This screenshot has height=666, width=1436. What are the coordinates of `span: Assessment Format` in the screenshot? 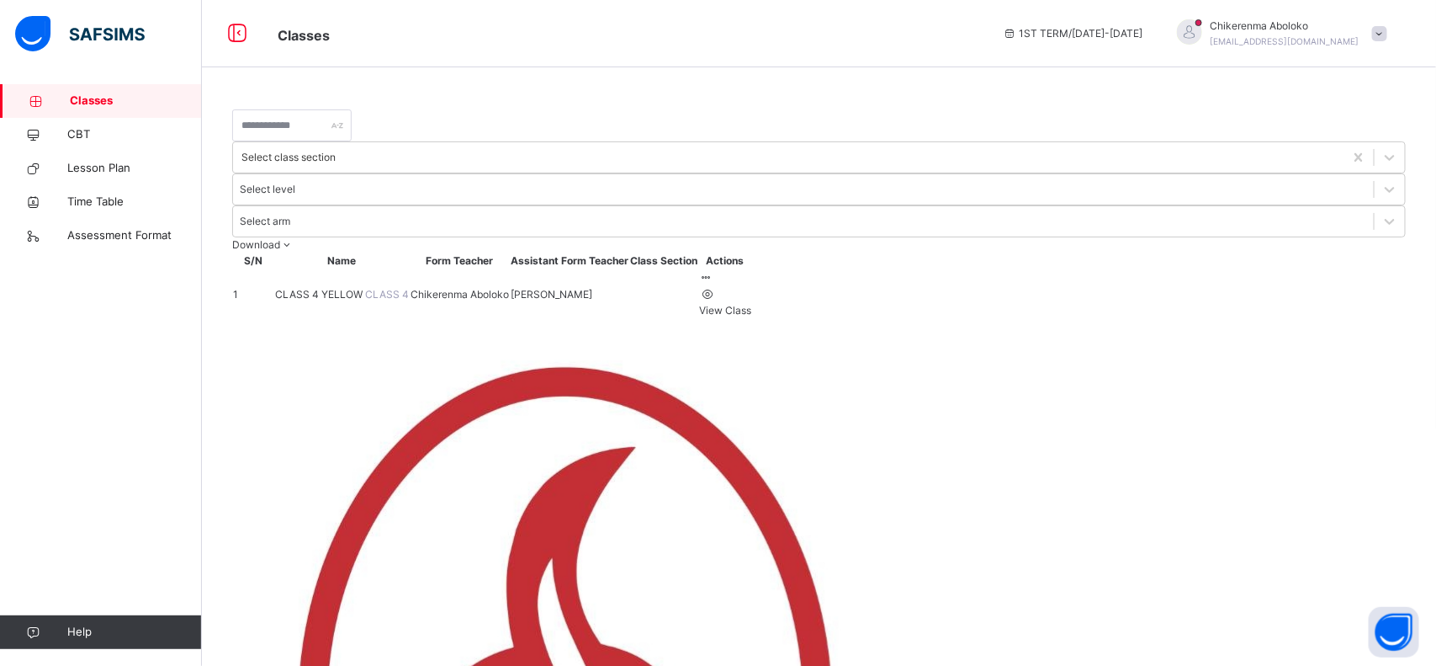 It's located at (135, 236).